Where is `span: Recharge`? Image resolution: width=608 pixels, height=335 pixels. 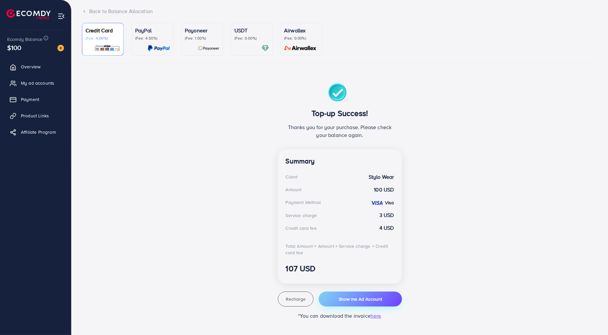 span: Recharge is located at coordinates (296, 299).